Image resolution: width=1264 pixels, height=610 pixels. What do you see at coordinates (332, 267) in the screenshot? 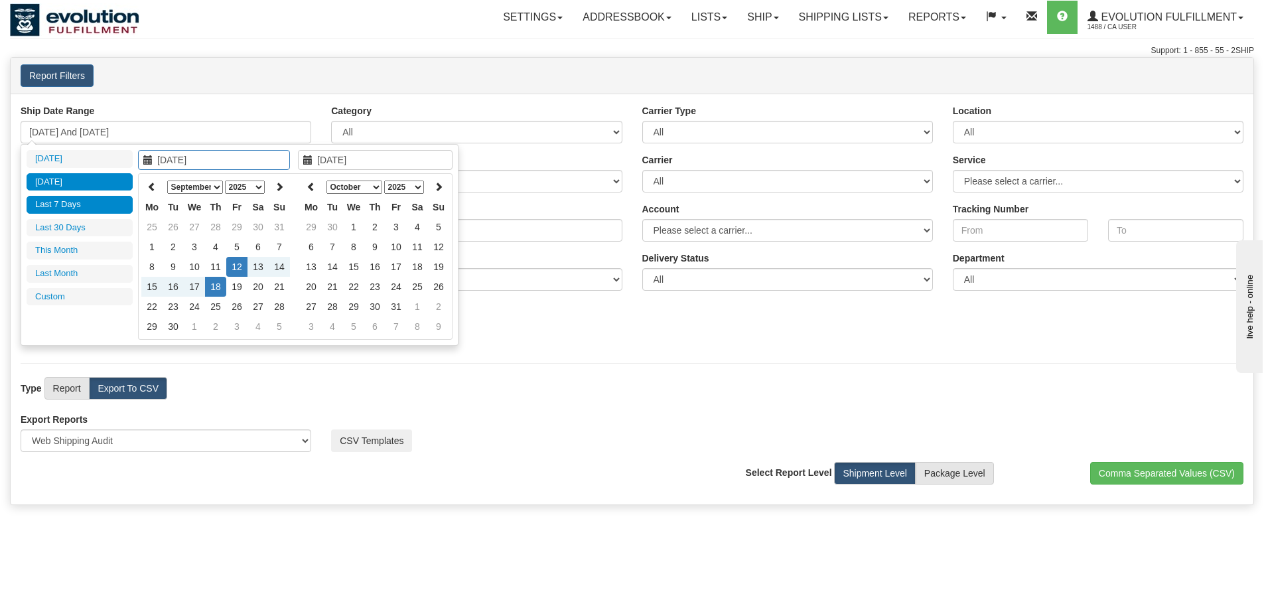
I see `td: 14` at bounding box center [332, 267].